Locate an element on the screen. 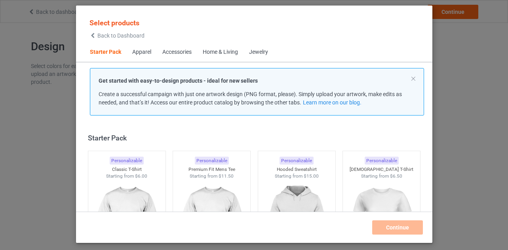 Image resolution: width=508 pixels, height=250 pixels. span: $6.50 is located at coordinates (395, 176).